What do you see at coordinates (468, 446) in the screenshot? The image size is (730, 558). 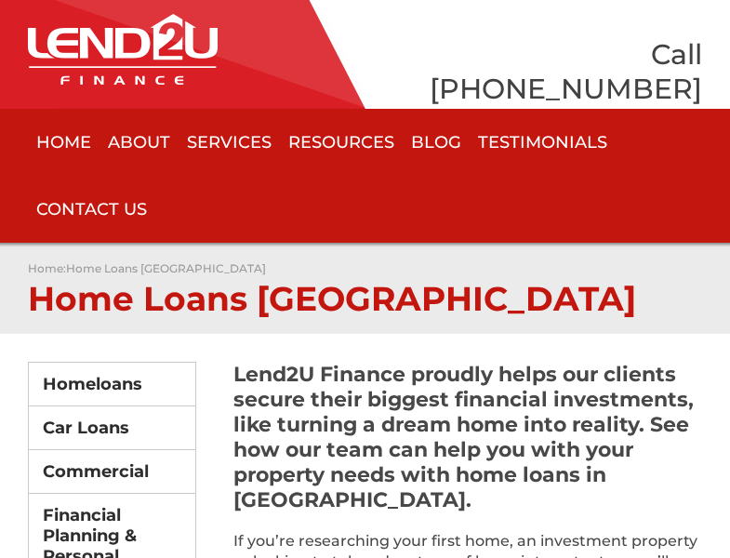 I see `h2: Lend2U Finance proudly helps our clients secure their biggest financial investments, like turning...` at bounding box center [468, 446].